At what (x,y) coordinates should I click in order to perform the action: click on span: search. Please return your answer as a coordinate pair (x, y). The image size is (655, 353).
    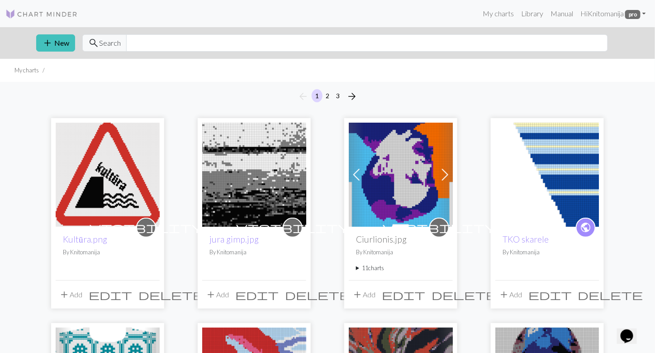
    Looking at the image, I should click on (94, 43).